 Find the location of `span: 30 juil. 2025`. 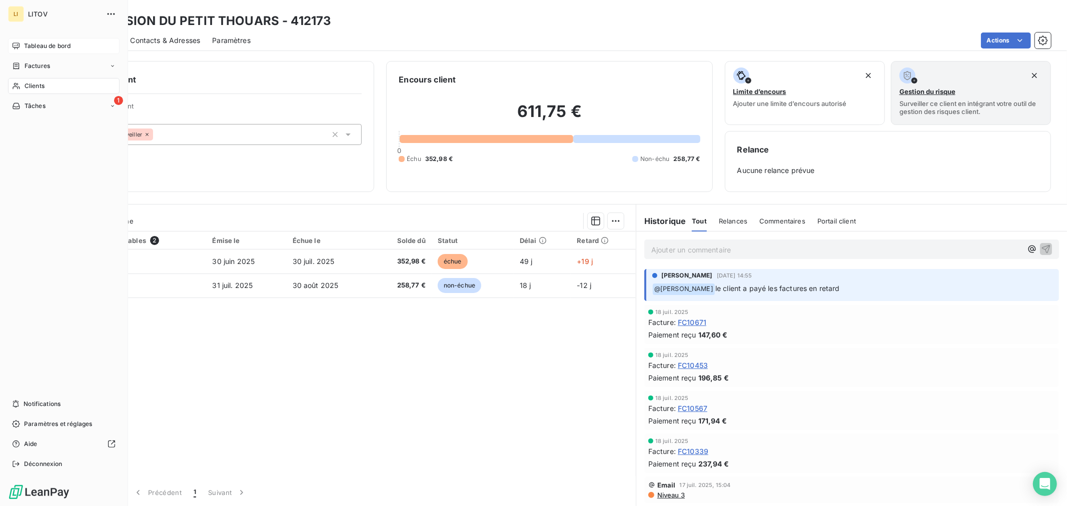

span: 30 juil. 2025 is located at coordinates (314, 261).